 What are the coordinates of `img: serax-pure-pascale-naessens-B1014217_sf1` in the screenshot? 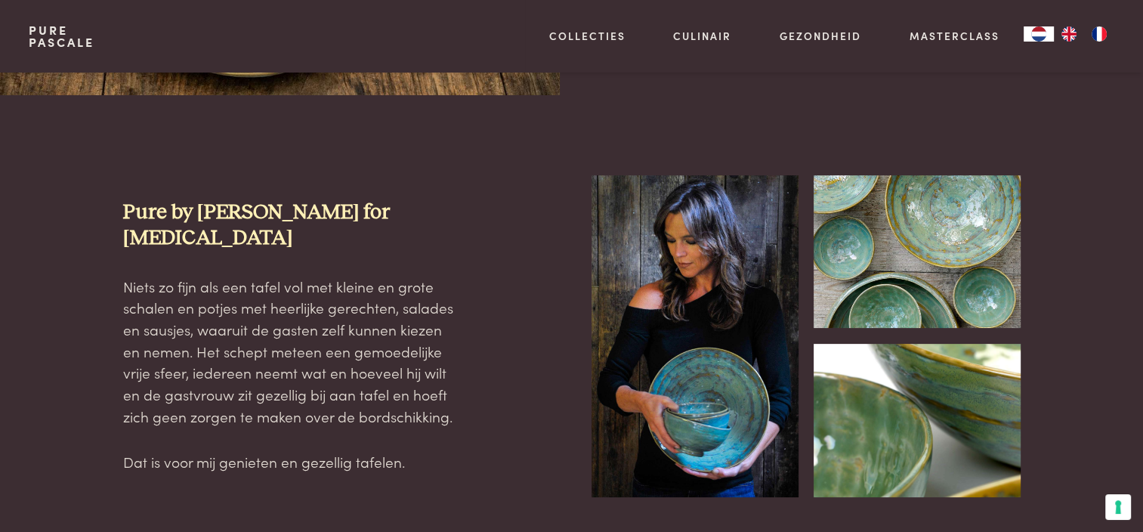 It's located at (917, 252).